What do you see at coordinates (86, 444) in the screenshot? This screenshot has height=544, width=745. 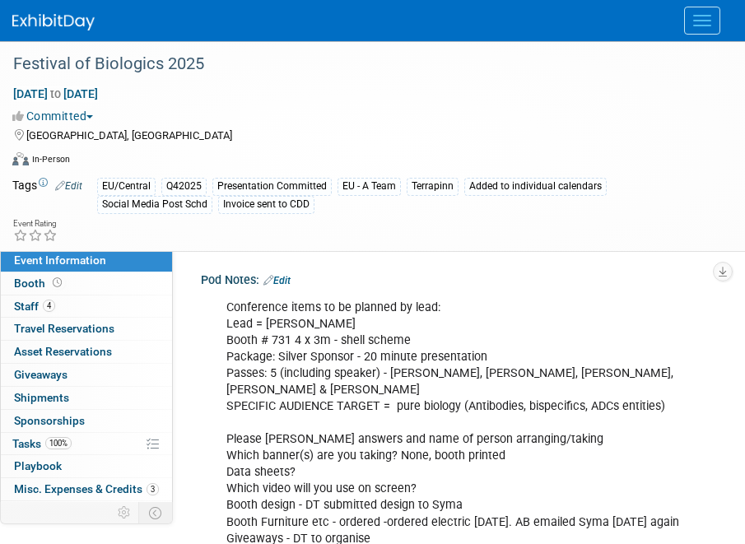 I see `a: Tasks100%` at bounding box center [86, 444].